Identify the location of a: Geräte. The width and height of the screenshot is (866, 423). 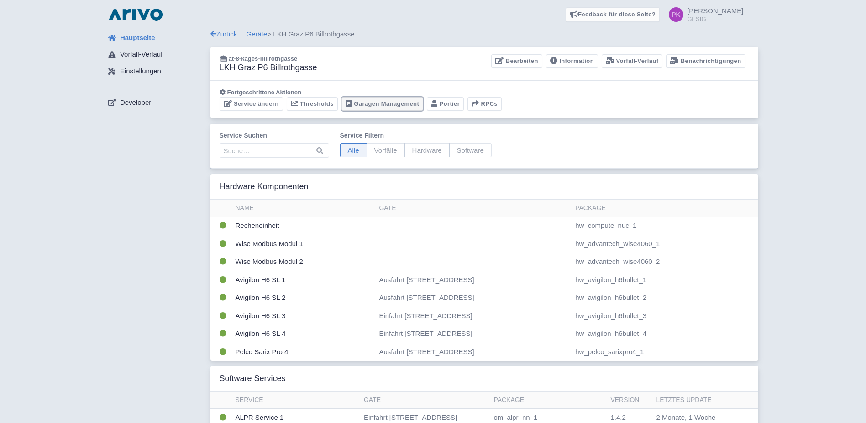
(257, 34).